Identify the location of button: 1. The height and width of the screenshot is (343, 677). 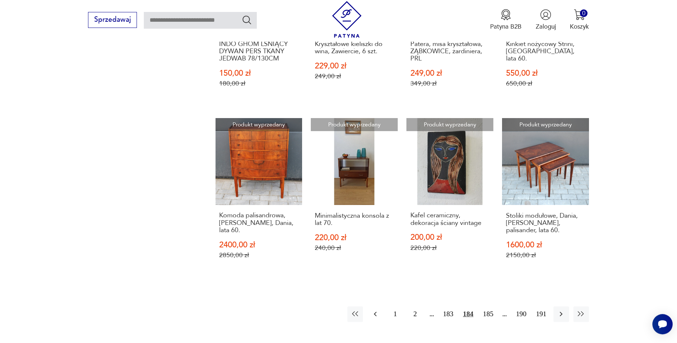
(395, 314).